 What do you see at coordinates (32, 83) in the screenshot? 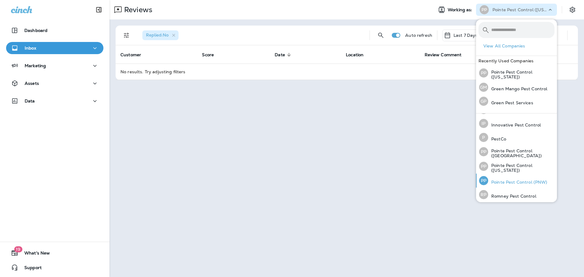
I see `p: Assets` at bounding box center [32, 83].